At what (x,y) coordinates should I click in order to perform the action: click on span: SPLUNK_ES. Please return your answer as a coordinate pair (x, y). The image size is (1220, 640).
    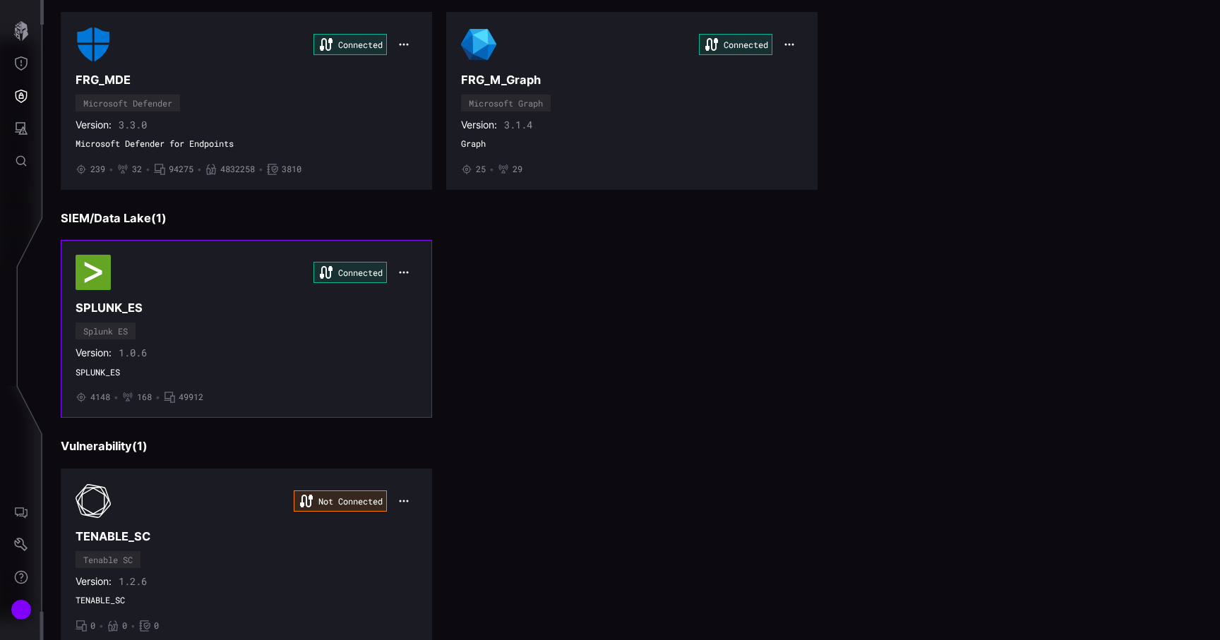
    Looking at the image, I should click on (246, 373).